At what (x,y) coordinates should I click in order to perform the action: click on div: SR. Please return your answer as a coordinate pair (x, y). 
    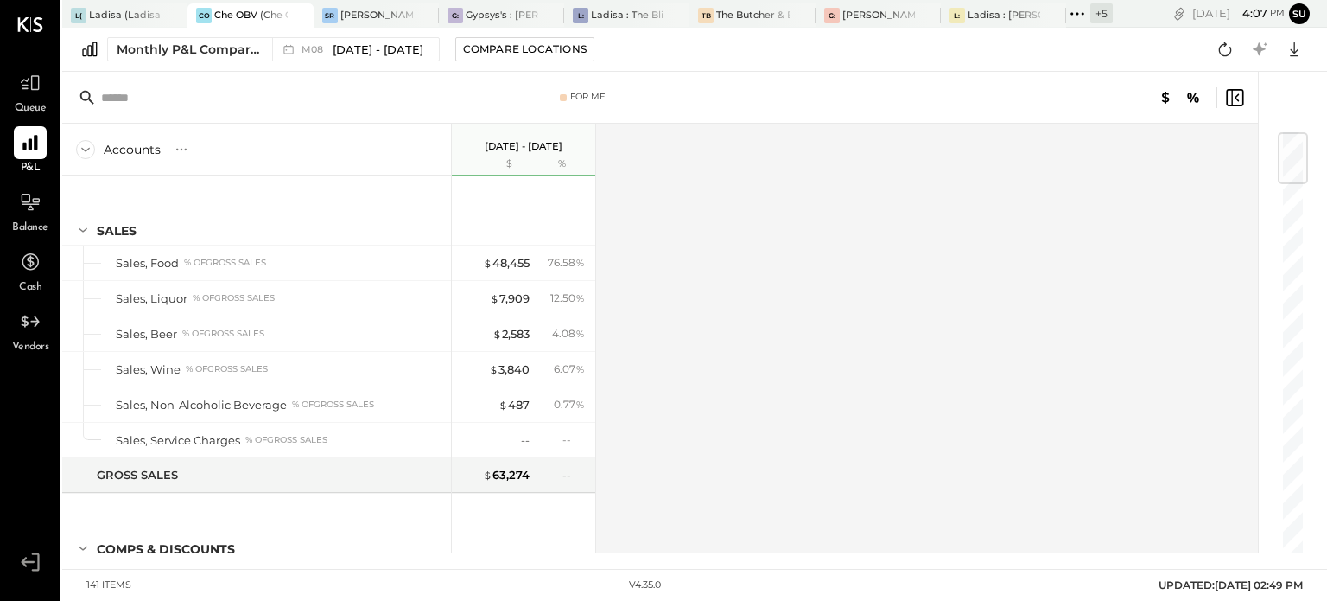
    Looking at the image, I should click on (330, 16).